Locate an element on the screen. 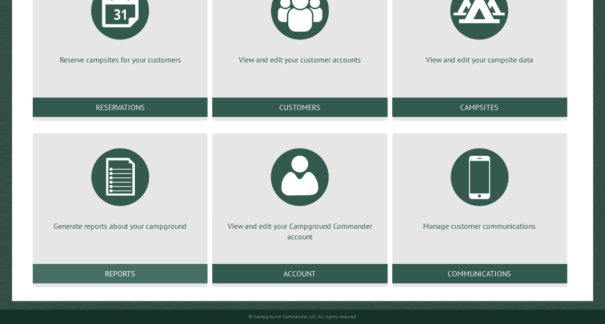 The width and height of the screenshot is (605, 324). p: Manage customer communications is located at coordinates (479, 226).